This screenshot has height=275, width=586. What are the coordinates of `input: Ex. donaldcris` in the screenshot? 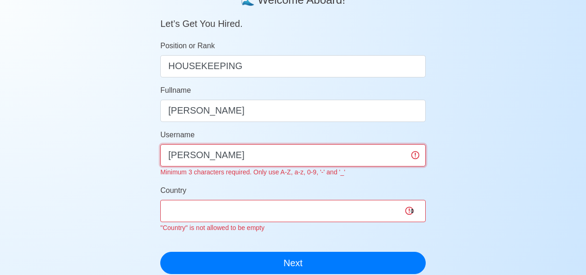 It's located at (293, 155).